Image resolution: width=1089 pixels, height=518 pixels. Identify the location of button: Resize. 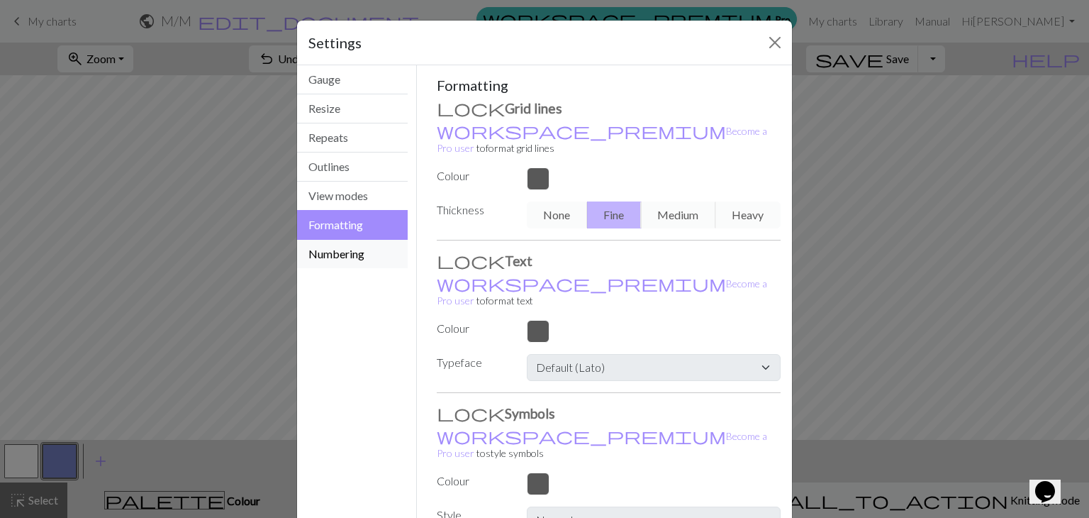
(352, 108).